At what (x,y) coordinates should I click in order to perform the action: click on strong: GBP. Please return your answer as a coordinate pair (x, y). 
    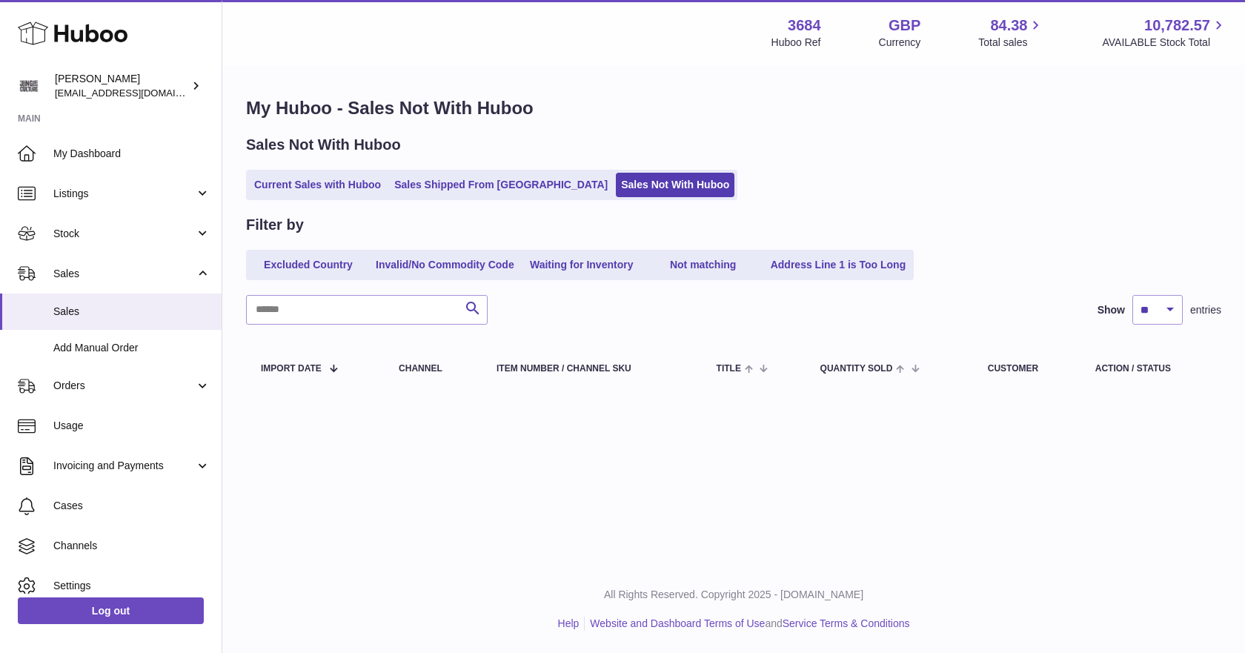
    Looking at the image, I should click on (904, 25).